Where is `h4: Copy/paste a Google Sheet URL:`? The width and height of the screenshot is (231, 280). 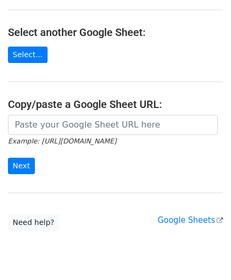
h4: Copy/paste a Google Sheet URL: is located at coordinates (115, 104).